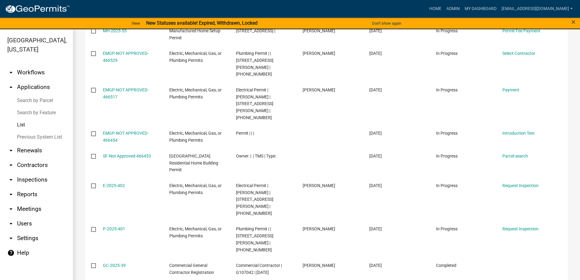 This screenshot has width=580, height=280. I want to click on a: Admin, so click(453, 9).